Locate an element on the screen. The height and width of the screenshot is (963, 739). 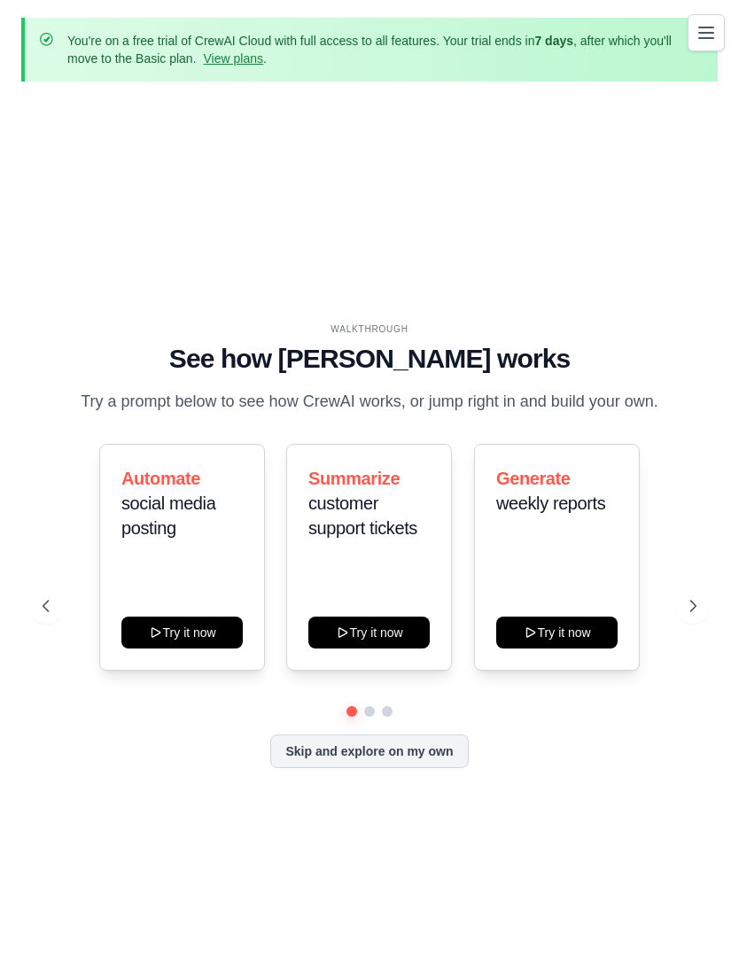
span: social media posting is located at coordinates (168, 516).